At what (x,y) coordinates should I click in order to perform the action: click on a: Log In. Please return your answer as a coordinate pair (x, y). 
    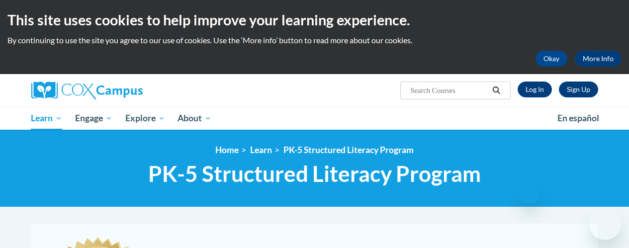
    Looking at the image, I should click on (534, 89).